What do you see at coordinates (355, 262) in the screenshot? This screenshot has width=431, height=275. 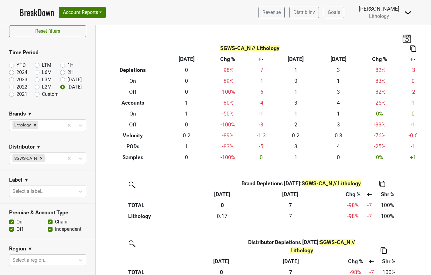 I see `th: Chg %: activate to sort column ascending` at bounding box center [355, 262].